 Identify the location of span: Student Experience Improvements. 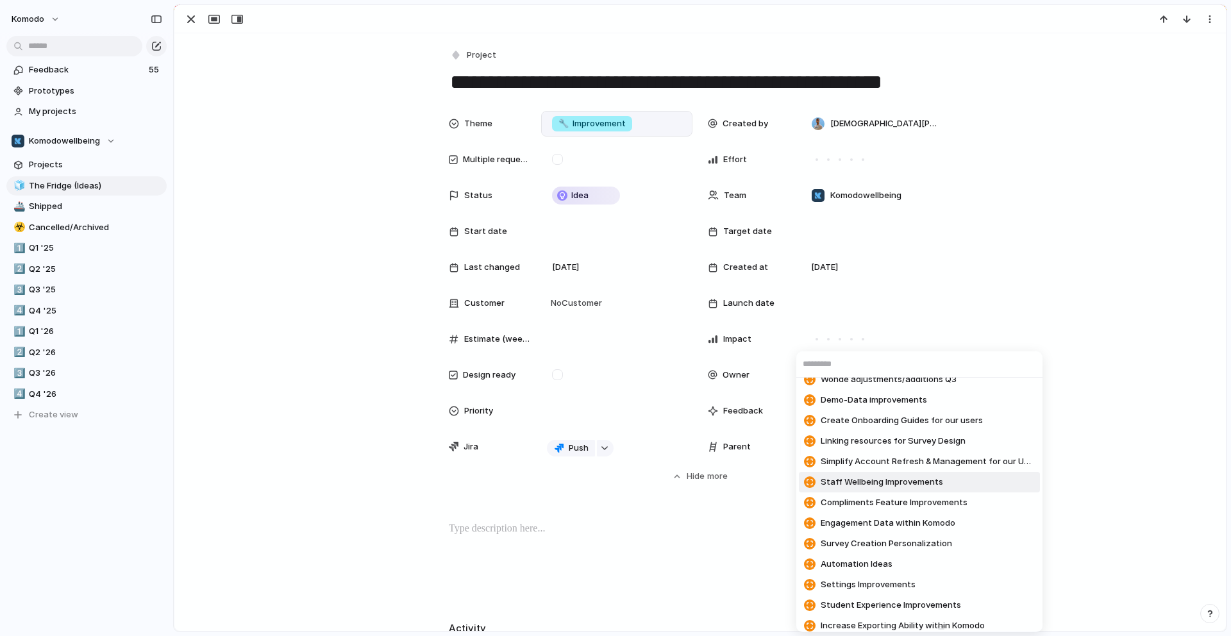
(891, 605).